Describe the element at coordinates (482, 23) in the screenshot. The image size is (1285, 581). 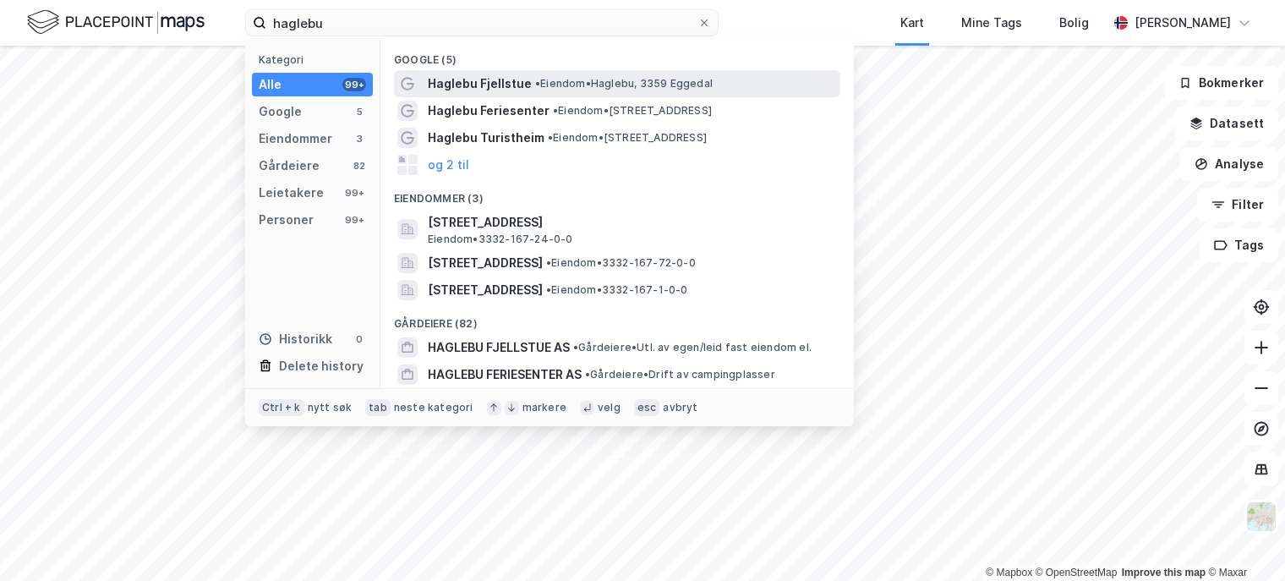
I see `input: Søk på adresse, matrikkel, gårdeiere, leietakere eller personer` at that location.